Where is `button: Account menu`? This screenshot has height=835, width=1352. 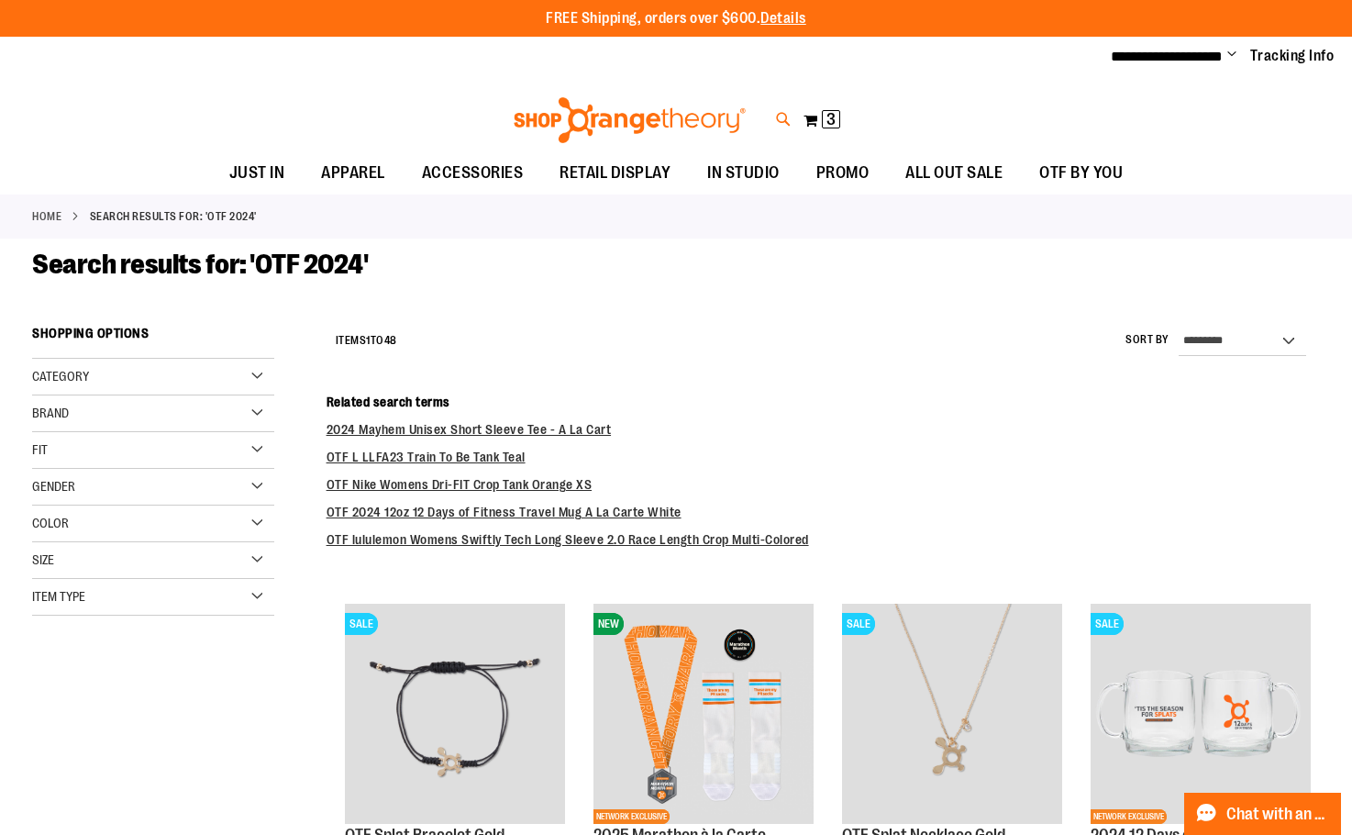
button: Account menu is located at coordinates (1232, 56).